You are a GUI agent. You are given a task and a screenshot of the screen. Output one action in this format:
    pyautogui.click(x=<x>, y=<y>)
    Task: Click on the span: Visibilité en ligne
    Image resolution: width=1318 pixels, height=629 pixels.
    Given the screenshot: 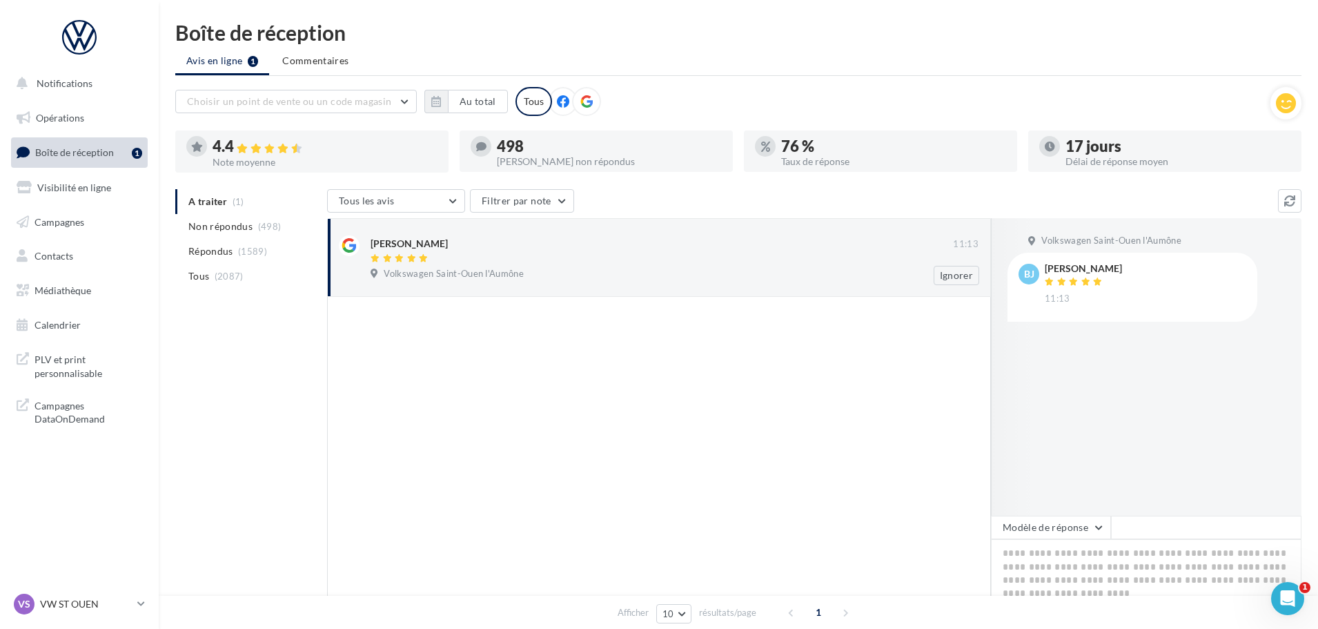 What is the action you would take?
    pyautogui.click(x=74, y=187)
    